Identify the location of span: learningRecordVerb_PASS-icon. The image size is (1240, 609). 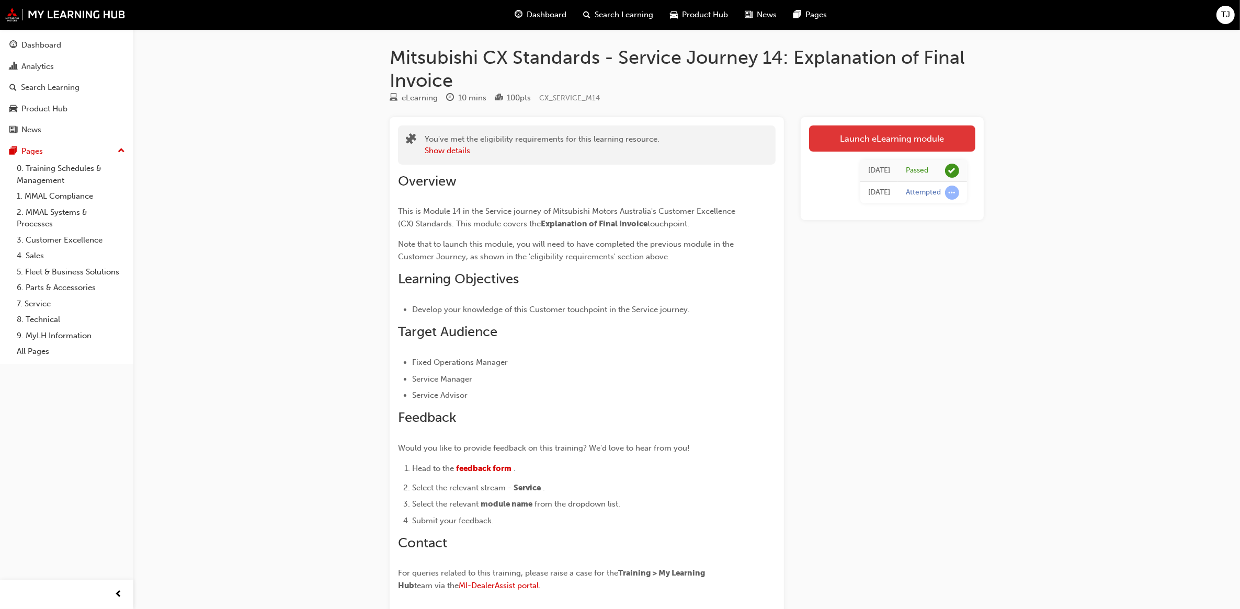
(952, 170).